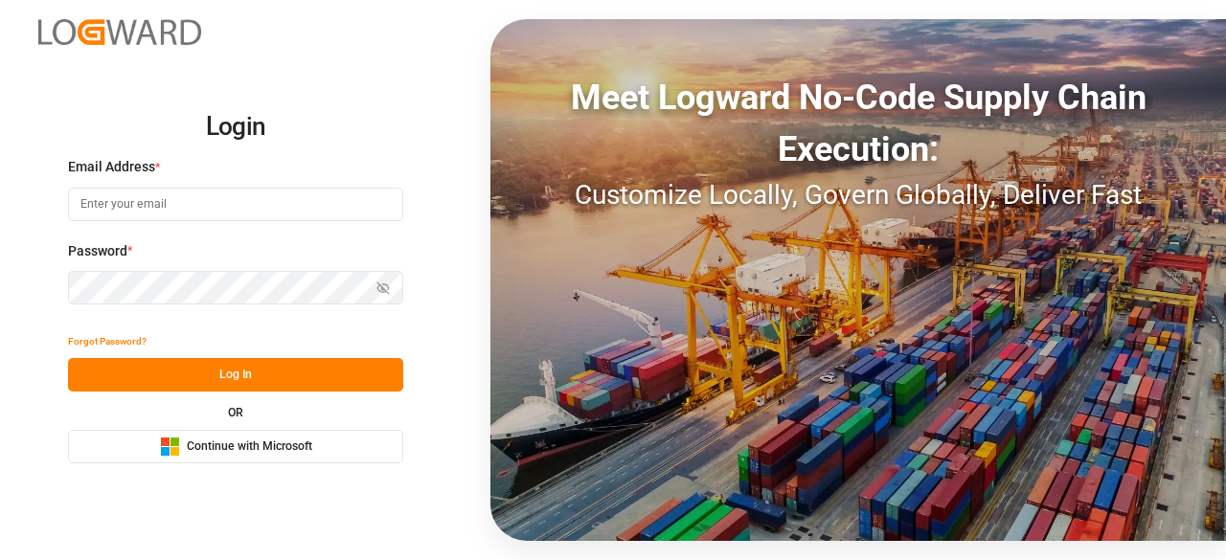 The image size is (1226, 560). Describe the element at coordinates (236, 204) in the screenshot. I see `input: Enter your email` at that location.